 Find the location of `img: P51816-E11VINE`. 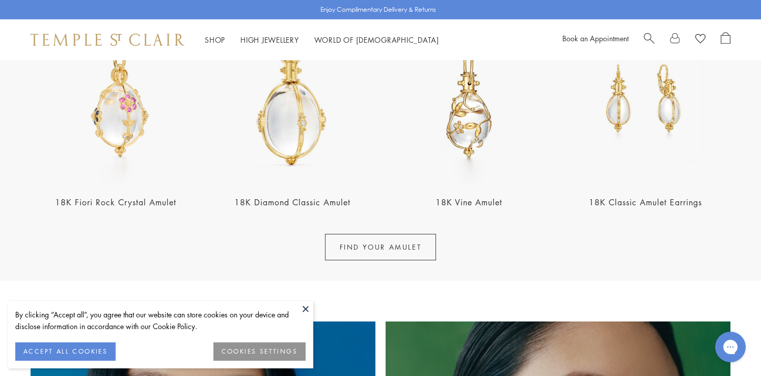

img: P51816-E11VINE is located at coordinates (469, 99).